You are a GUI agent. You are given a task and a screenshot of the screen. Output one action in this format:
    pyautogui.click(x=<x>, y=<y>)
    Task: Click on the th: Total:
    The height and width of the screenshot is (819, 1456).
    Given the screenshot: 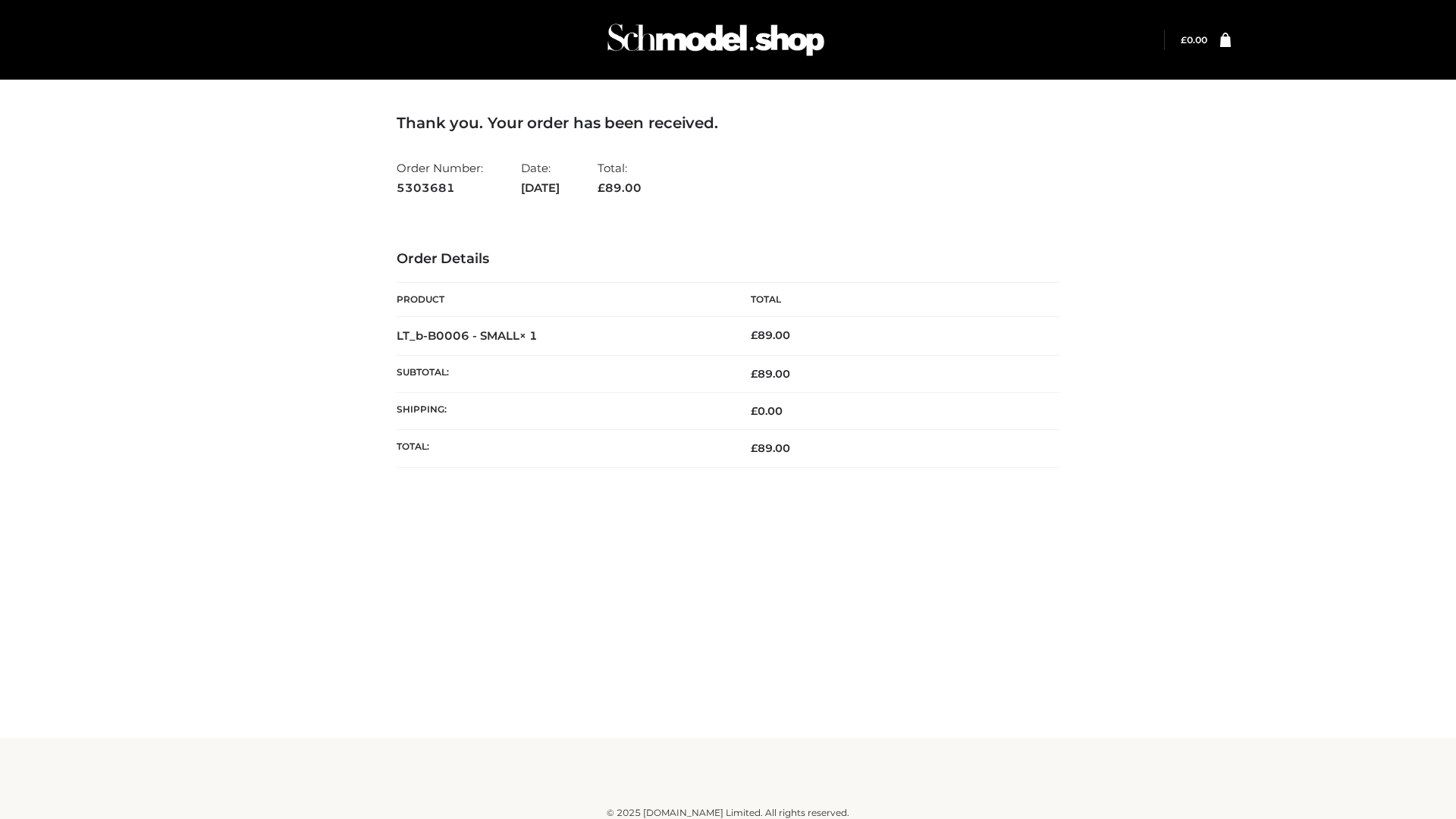 What is the action you would take?
    pyautogui.click(x=562, y=449)
    